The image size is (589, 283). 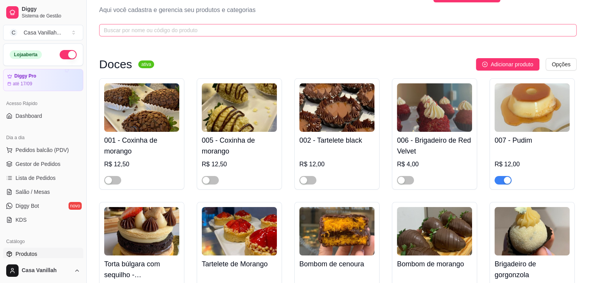 I want to click on a: DiggySistema de Gestão, so click(x=43, y=12).